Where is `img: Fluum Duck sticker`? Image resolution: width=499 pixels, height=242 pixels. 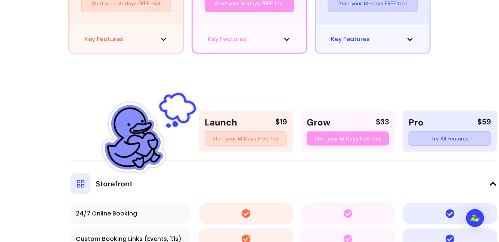 img: Fluum Duck sticker is located at coordinates (150, 133).